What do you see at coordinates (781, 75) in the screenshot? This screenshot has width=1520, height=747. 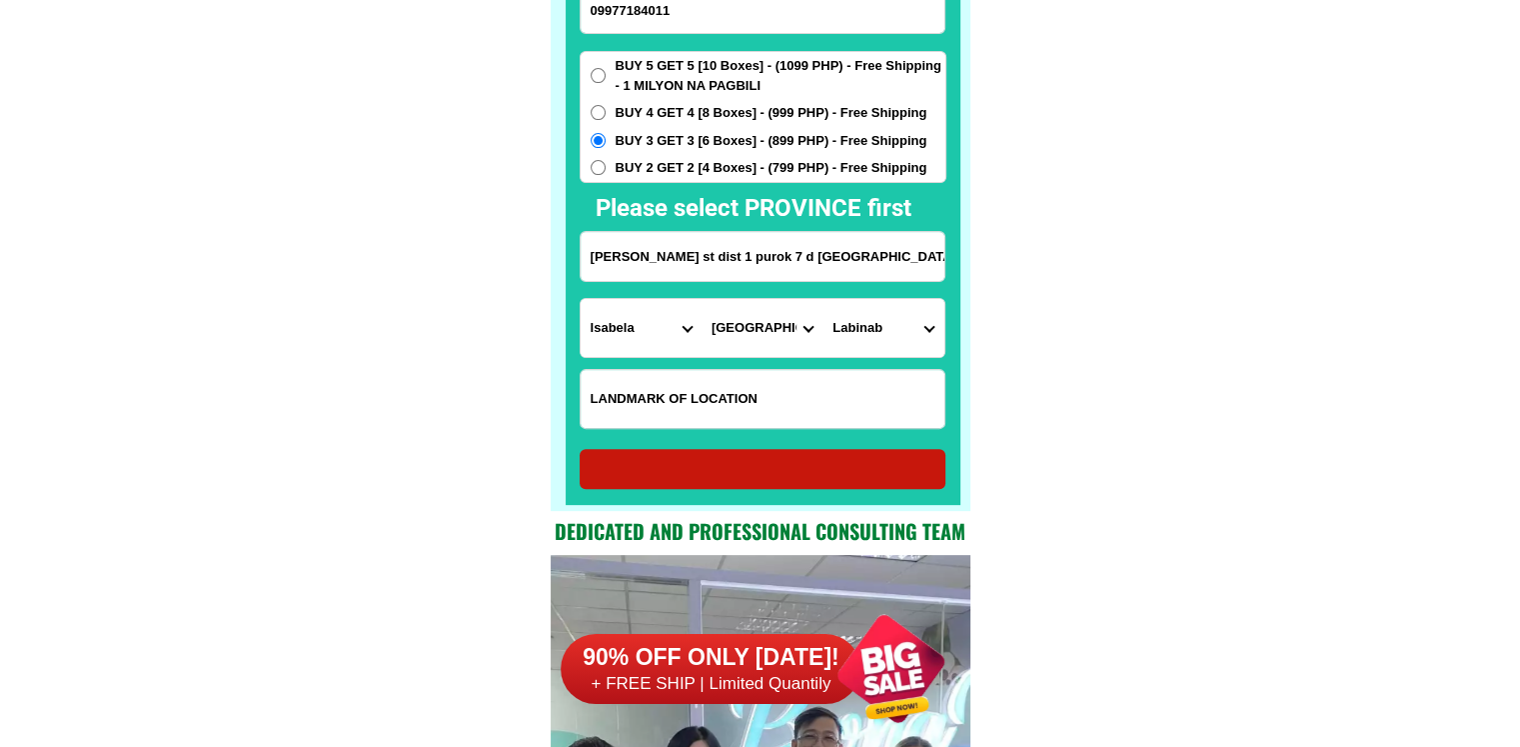 I see `span: BUY 5 GET 5 [10 Boxes] - (1099 PHP) - Free Shipping - 1 MILYON NA PAGBILI` at bounding box center [781, 75].